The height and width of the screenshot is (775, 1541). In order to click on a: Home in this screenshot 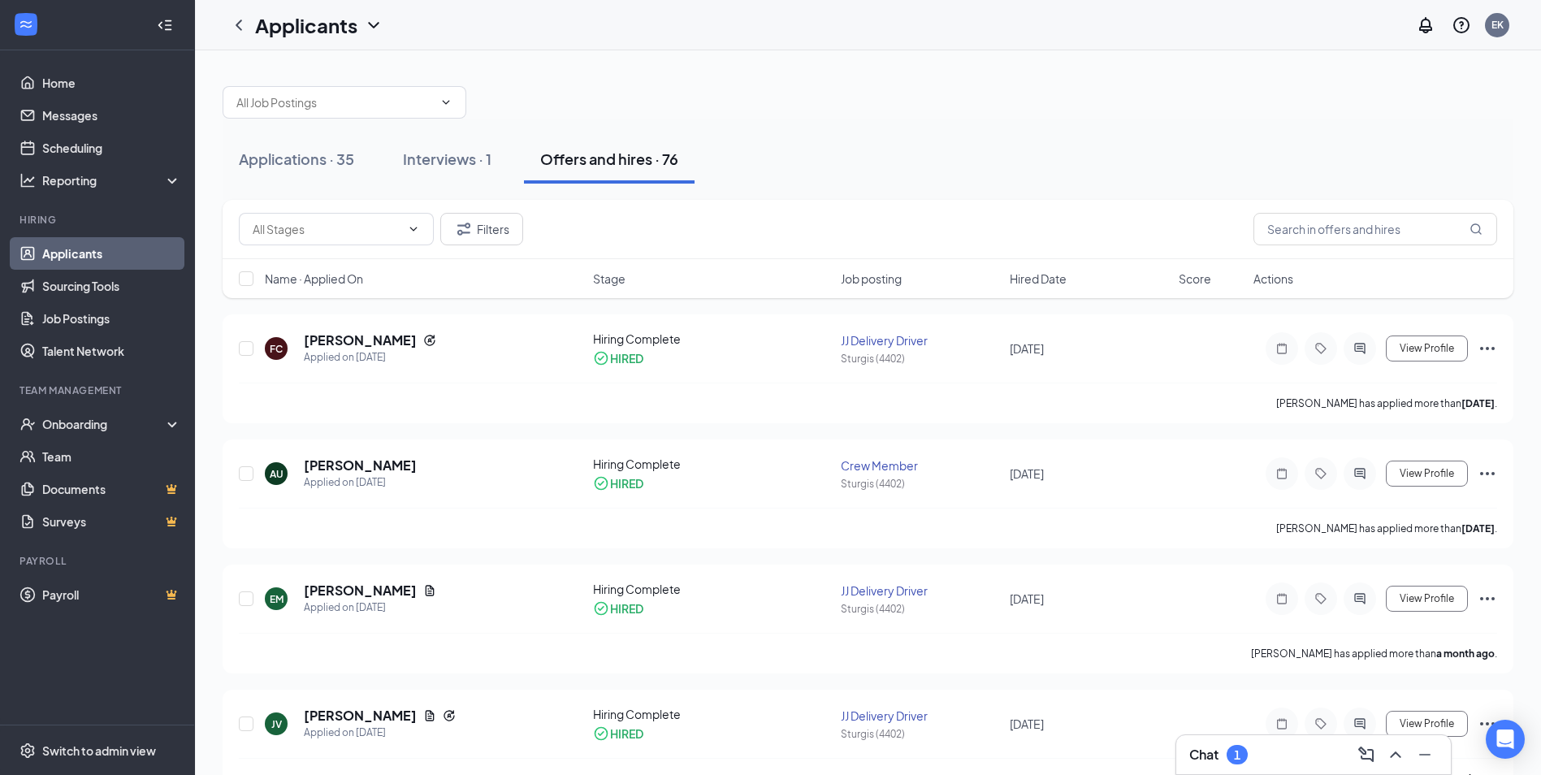, I will do `click(111, 83)`.